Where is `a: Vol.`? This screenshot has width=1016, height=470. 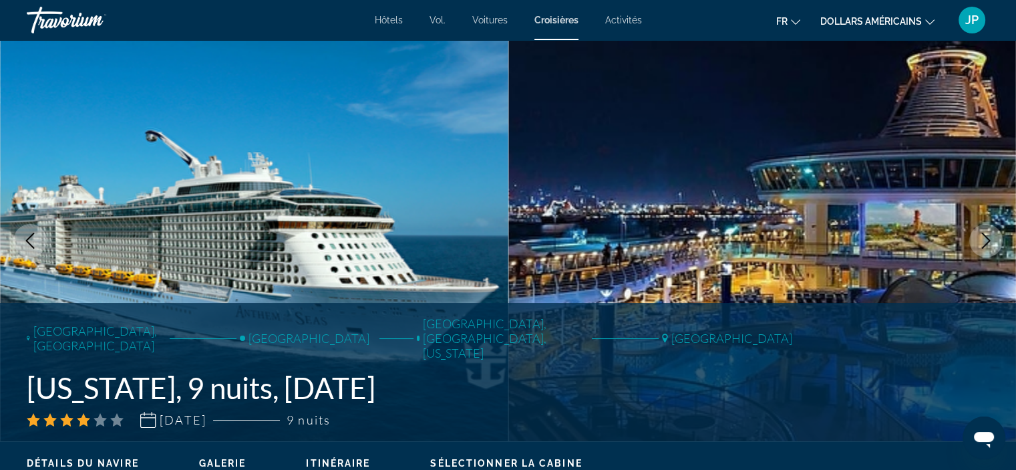 a: Vol. is located at coordinates (438, 20).